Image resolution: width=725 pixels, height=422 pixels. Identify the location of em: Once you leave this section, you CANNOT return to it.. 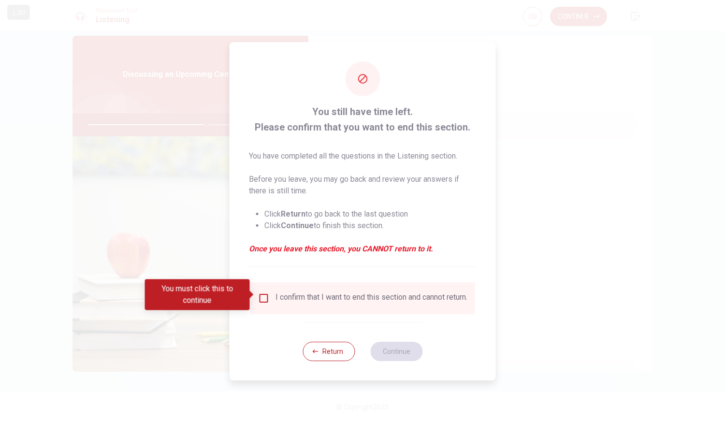
(362, 249).